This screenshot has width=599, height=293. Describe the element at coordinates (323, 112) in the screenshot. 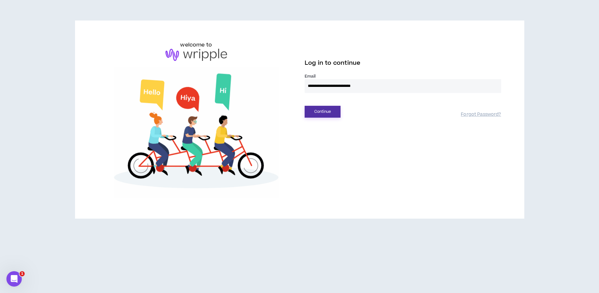

I see `button: Continue` at that location.